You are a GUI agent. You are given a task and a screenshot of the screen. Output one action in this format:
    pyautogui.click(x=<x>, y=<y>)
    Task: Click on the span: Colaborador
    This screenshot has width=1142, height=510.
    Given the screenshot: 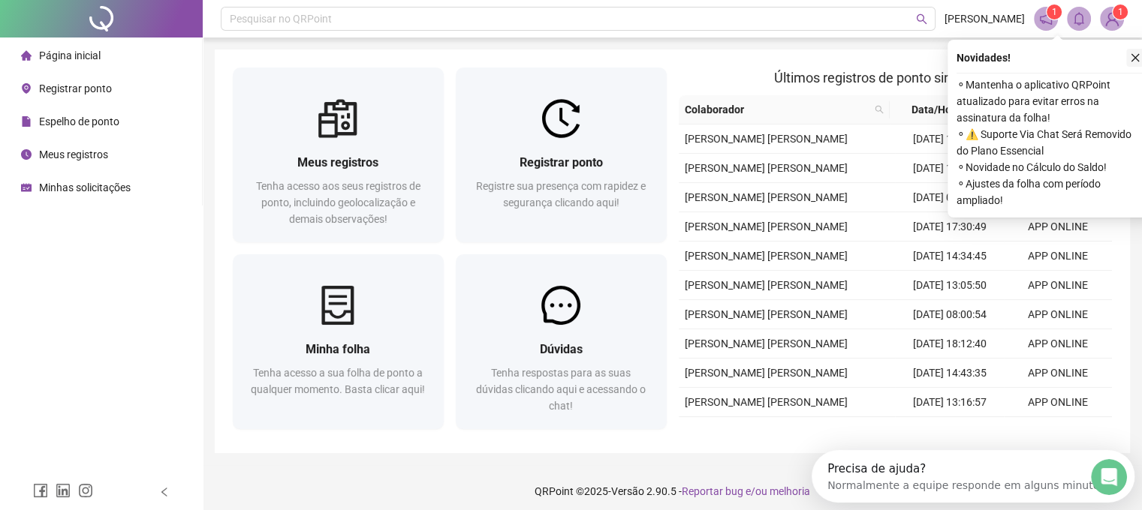 What is the action you would take?
    pyautogui.click(x=776, y=110)
    